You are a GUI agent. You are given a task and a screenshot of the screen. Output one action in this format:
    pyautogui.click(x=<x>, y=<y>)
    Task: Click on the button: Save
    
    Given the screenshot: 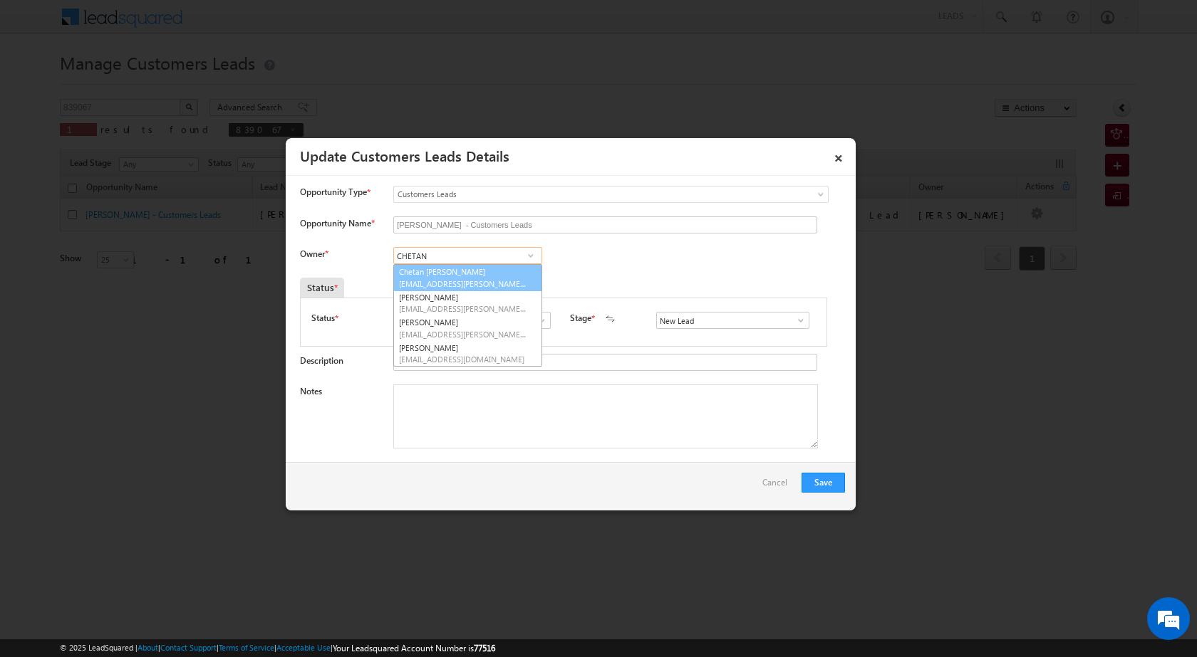 What is the action you would take?
    pyautogui.click(x=823, y=483)
    